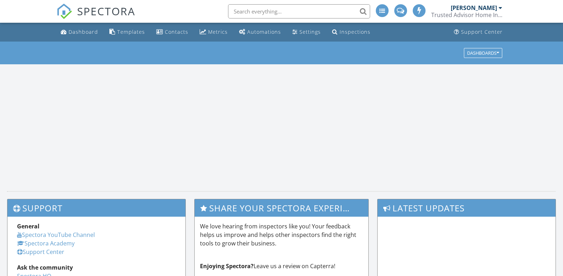 Image resolution: width=563 pixels, height=276 pixels. What do you see at coordinates (483, 53) in the screenshot?
I see `button: Dashboards` at bounding box center [483, 53].